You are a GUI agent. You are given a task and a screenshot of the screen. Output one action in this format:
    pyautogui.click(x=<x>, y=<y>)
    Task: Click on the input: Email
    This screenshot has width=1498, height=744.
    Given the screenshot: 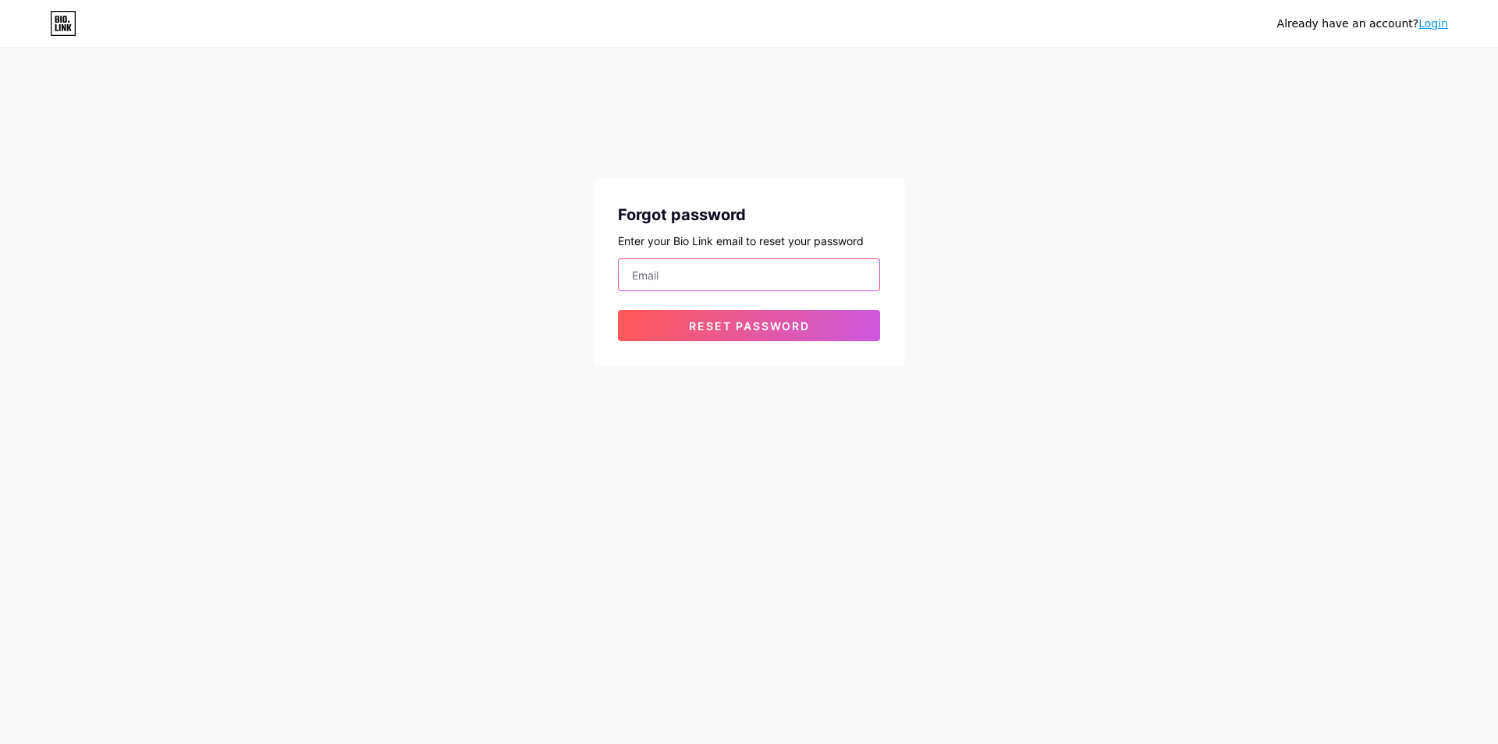 What is the action you would take?
    pyautogui.click(x=749, y=275)
    